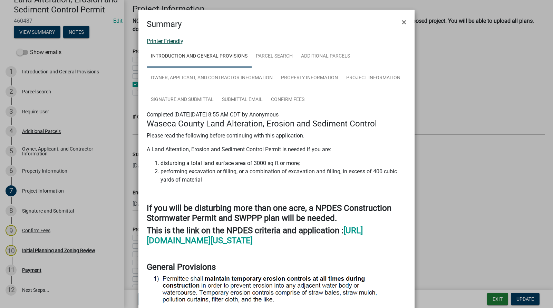 Image resolution: width=553 pixels, height=308 pixels. Describe the element at coordinates (274, 57) in the screenshot. I see `a: Parcel search` at that location.